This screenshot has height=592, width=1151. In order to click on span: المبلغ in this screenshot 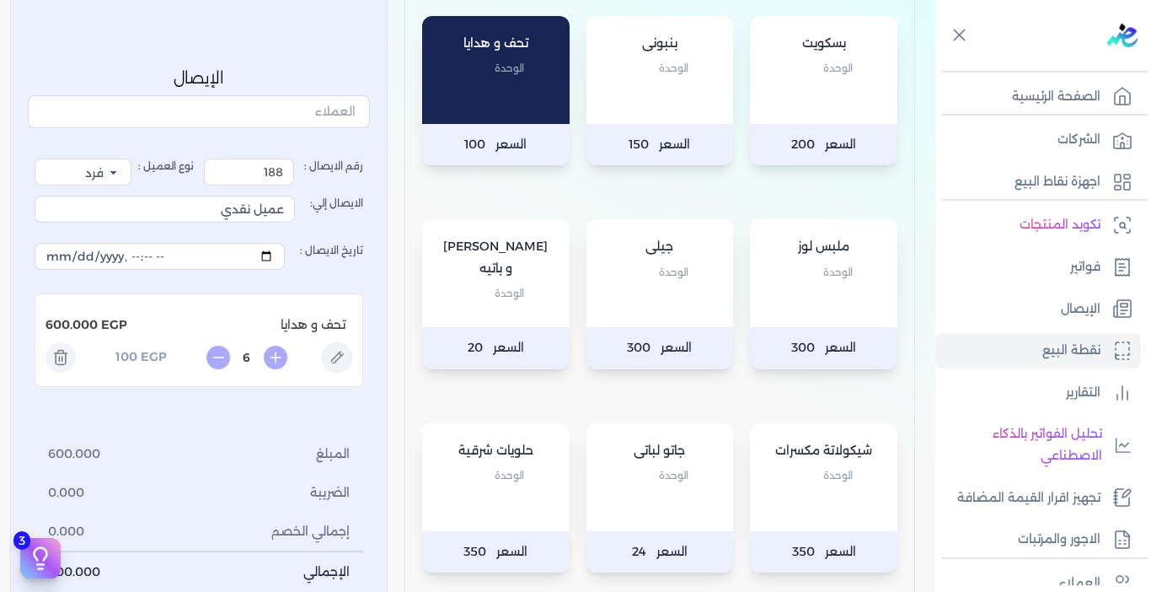, I will do `click(333, 455)`.